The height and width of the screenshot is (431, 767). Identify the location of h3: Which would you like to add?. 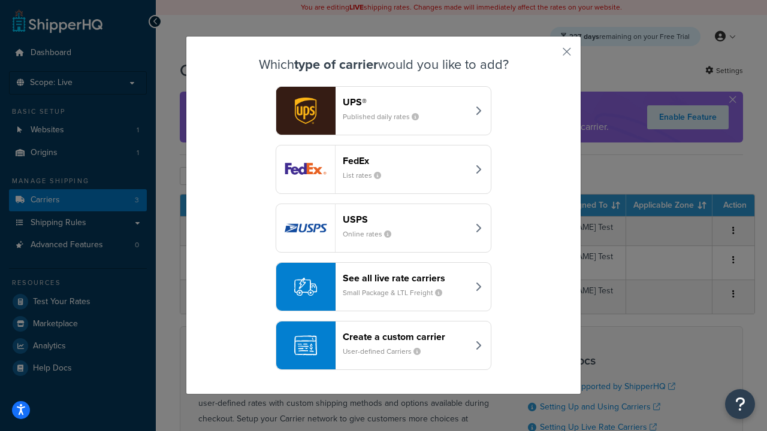
(383, 65).